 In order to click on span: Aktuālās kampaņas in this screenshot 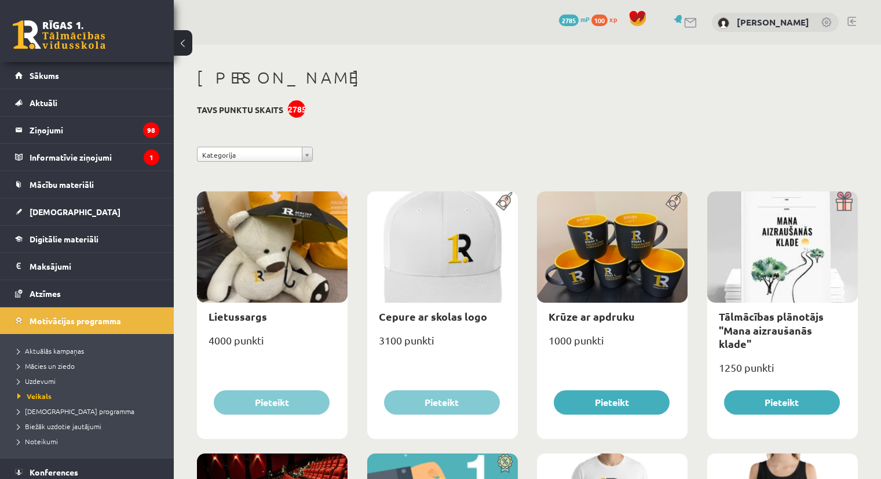, I will do `click(50, 351)`.